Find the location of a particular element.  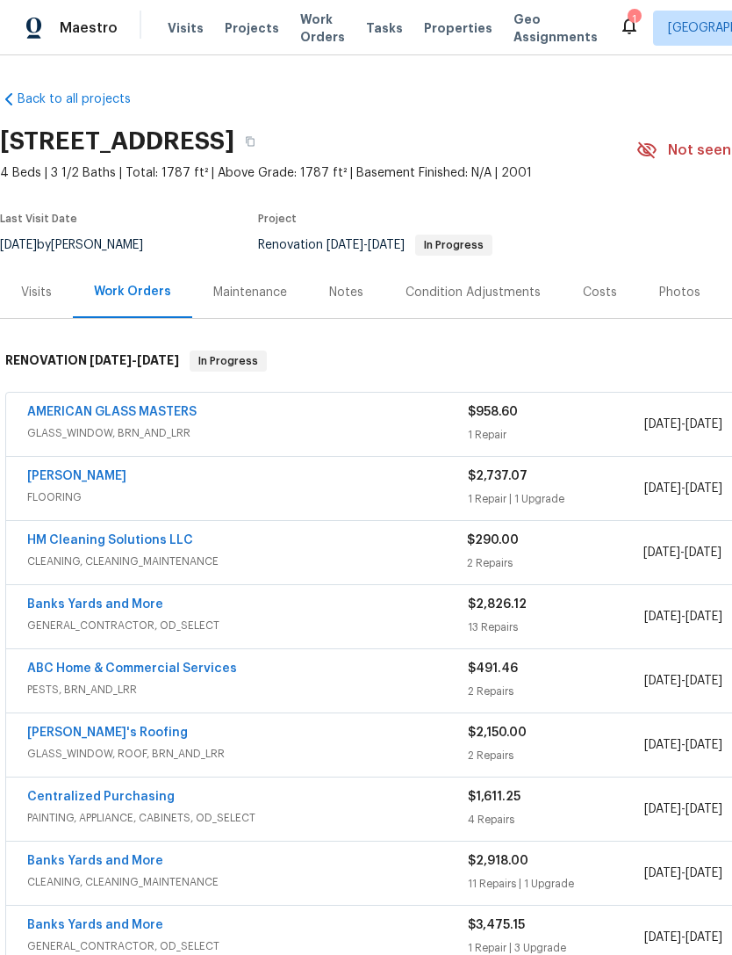

span: $2,826.12 is located at coordinates (497, 604).